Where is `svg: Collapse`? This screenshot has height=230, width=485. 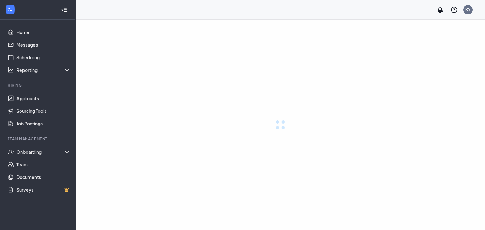
svg: Collapse is located at coordinates (64, 10).